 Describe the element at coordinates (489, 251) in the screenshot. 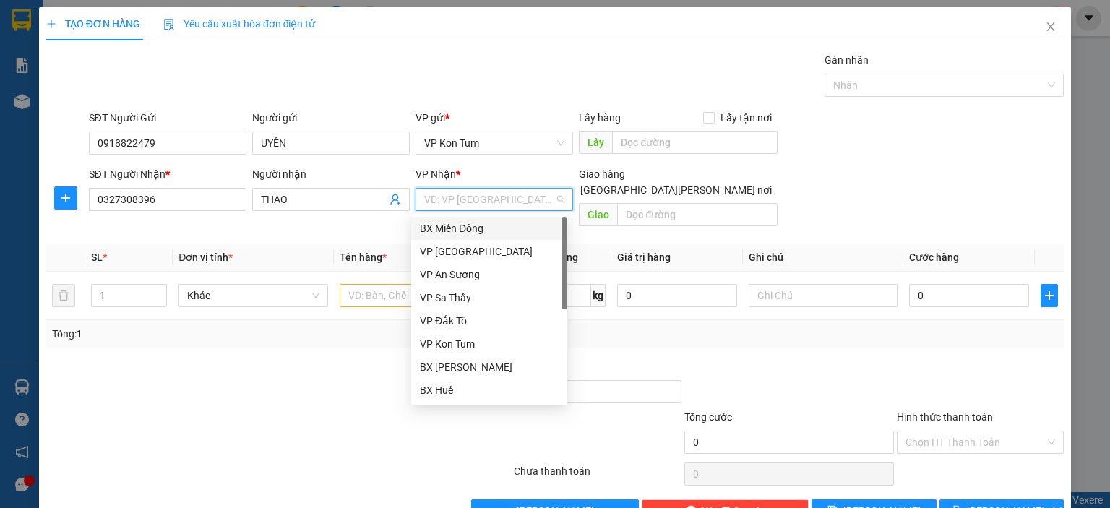

I see `div: VP Đà Nẵng` at that location.